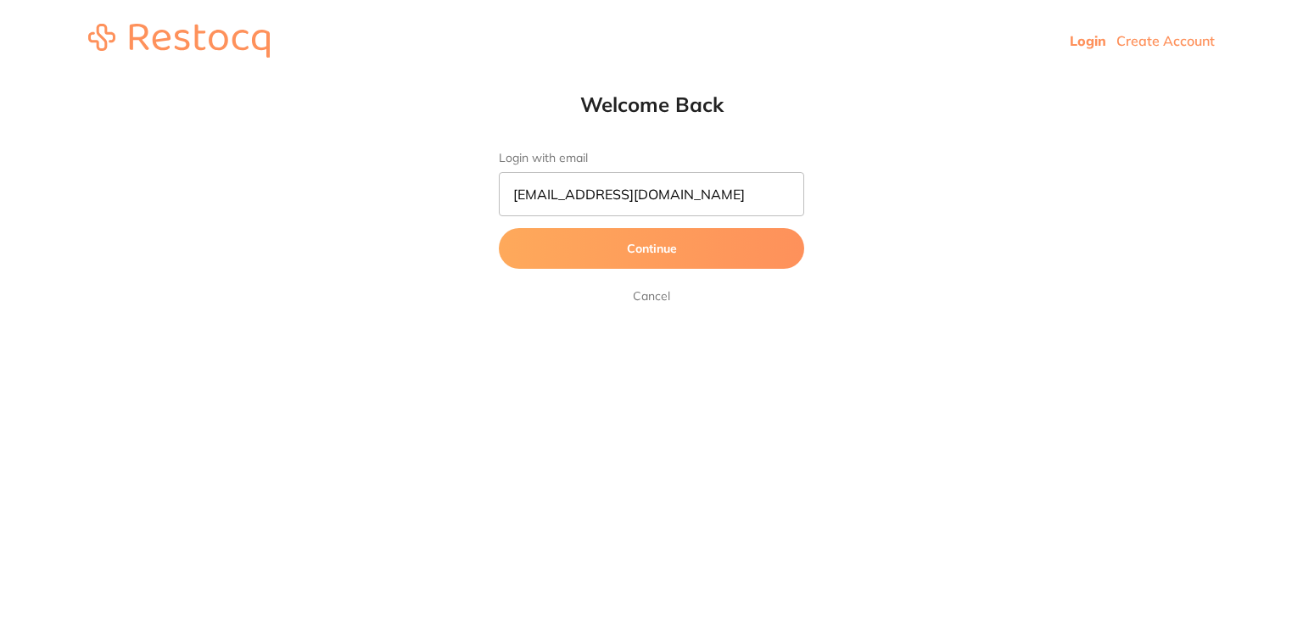  Describe the element at coordinates (652, 296) in the screenshot. I see `a: Cancel` at that location.